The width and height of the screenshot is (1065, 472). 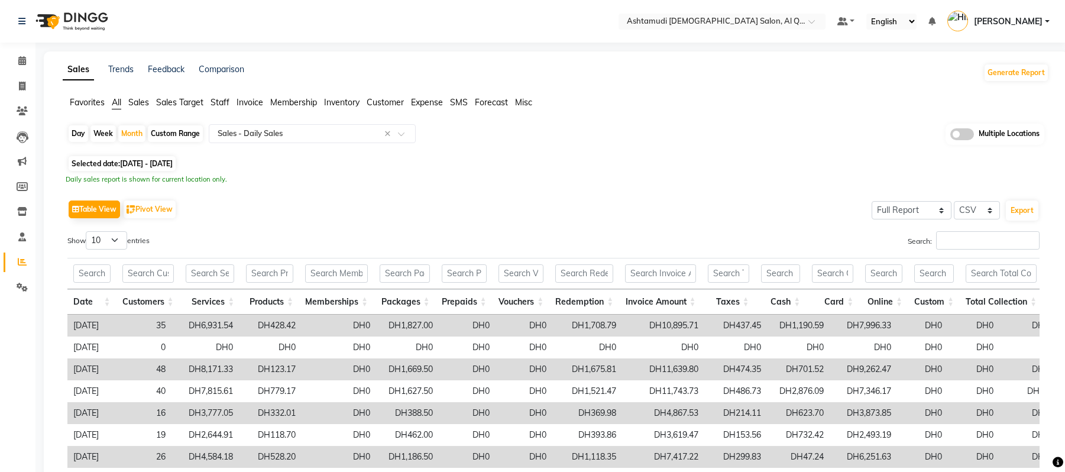 What do you see at coordinates (337, 302) in the screenshot?
I see `th: Memberships: activate to sort column ascending` at bounding box center [337, 302].